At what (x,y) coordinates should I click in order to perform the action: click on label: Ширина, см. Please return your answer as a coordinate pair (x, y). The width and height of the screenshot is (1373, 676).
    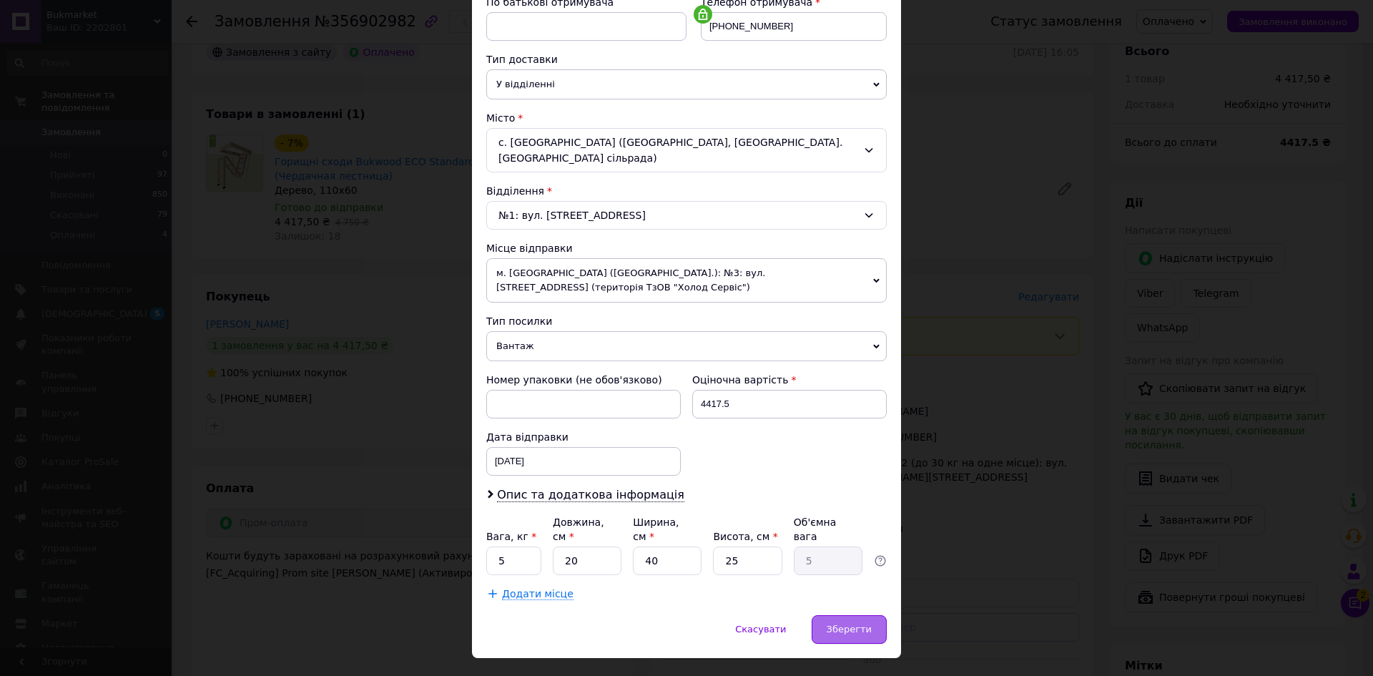
    Looking at the image, I should click on (656, 529).